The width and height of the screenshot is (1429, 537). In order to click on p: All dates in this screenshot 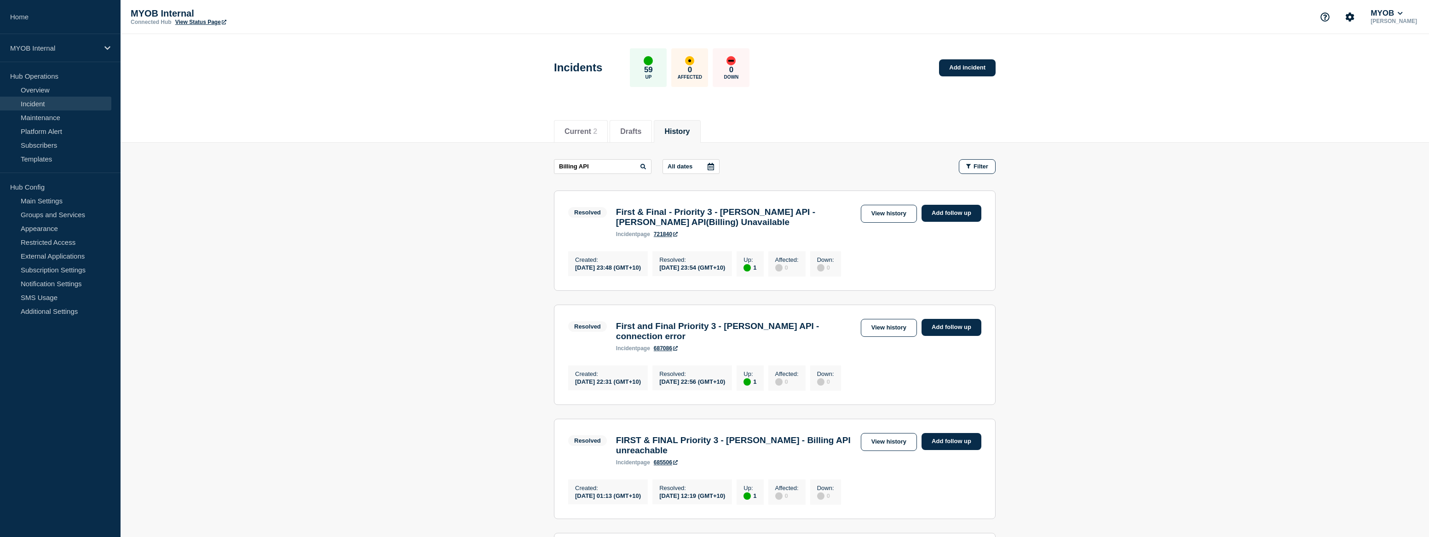, I will do `click(680, 166)`.